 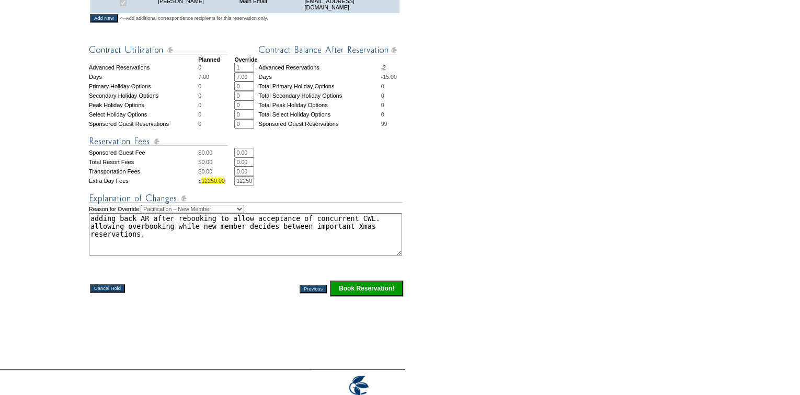 I want to click on strong: Planned, so click(x=209, y=60).